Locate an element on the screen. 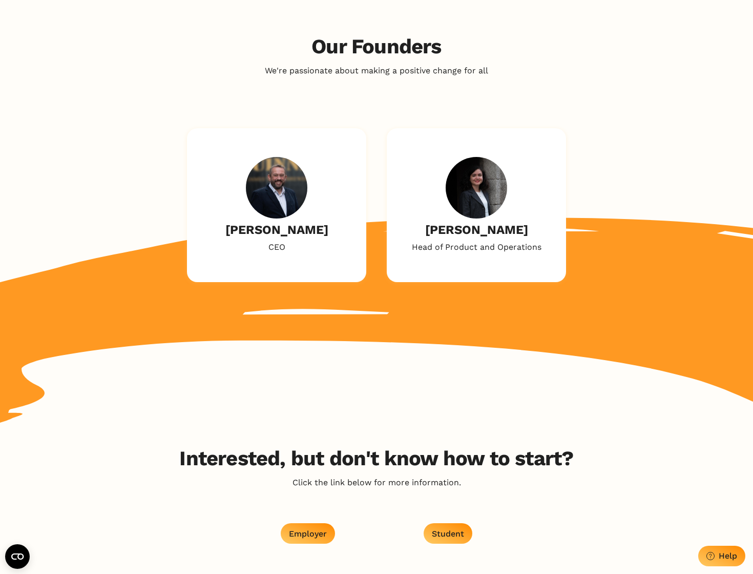 This screenshot has width=753, height=574. p: Click the link below for more information. is located at coordinates (377, 482).